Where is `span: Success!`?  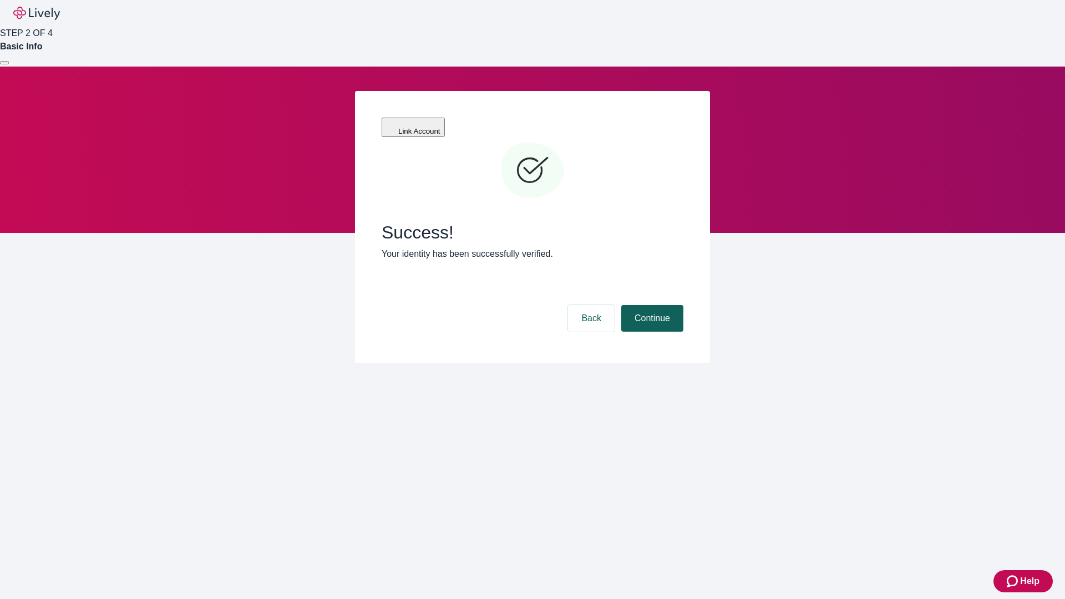
span: Success! is located at coordinates (533, 232).